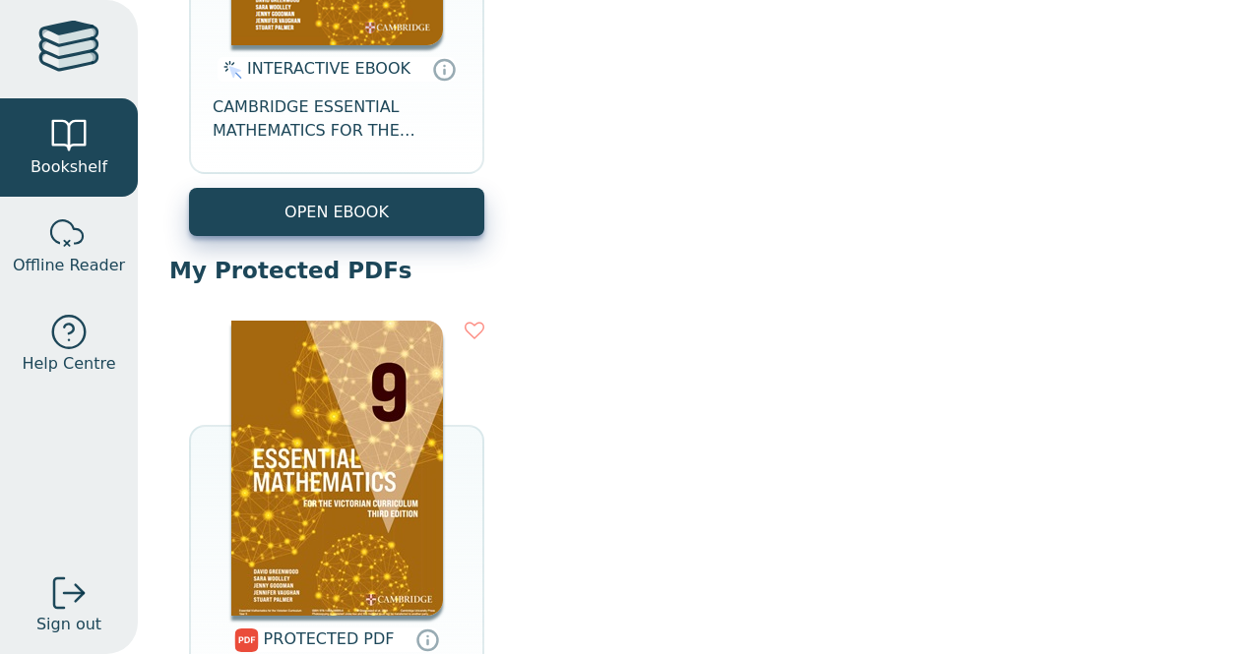 This screenshot has width=1260, height=654. What do you see at coordinates (329, 68) in the screenshot?
I see `span: INTERACTIVE EBOOK` at bounding box center [329, 68].